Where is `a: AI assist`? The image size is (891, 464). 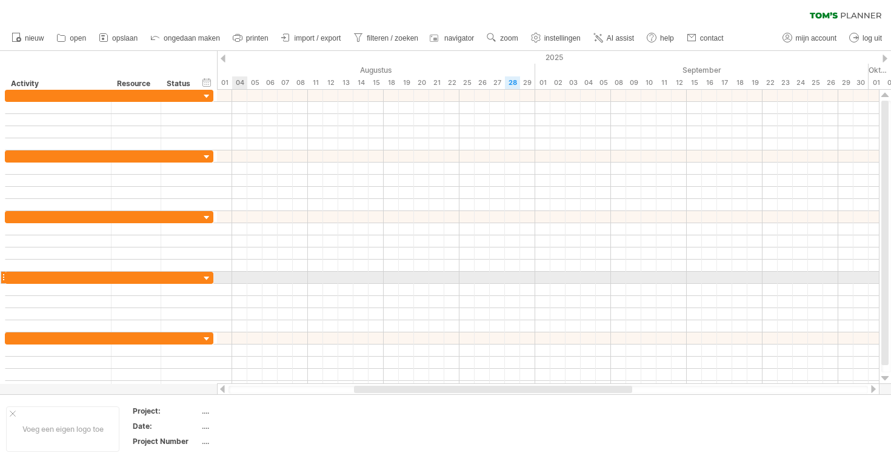 a: AI assist is located at coordinates (614, 38).